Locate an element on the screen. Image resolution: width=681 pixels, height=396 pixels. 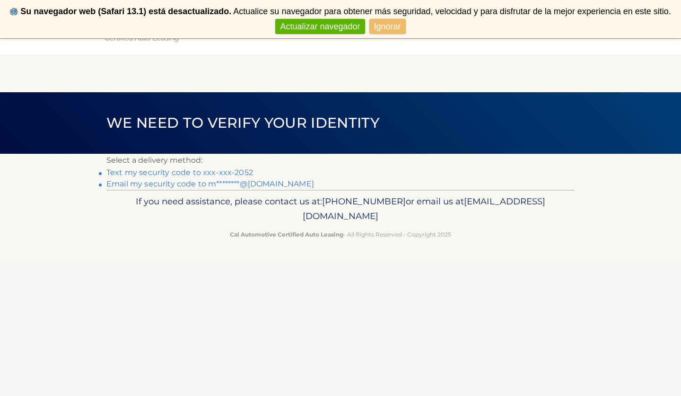
p: If you need assistance, please contact us at: or email us at is located at coordinates (341, 209).